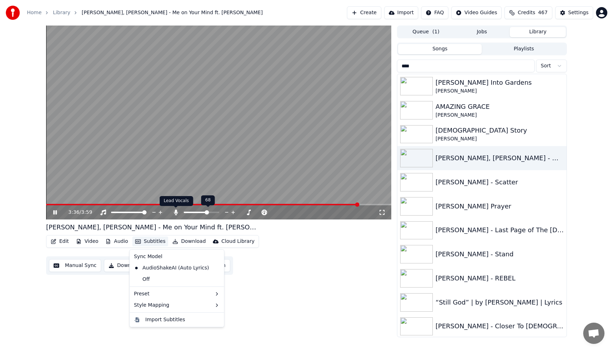 This screenshot has height=351, width=613. I want to click on span: ( 1 ), so click(436, 32).